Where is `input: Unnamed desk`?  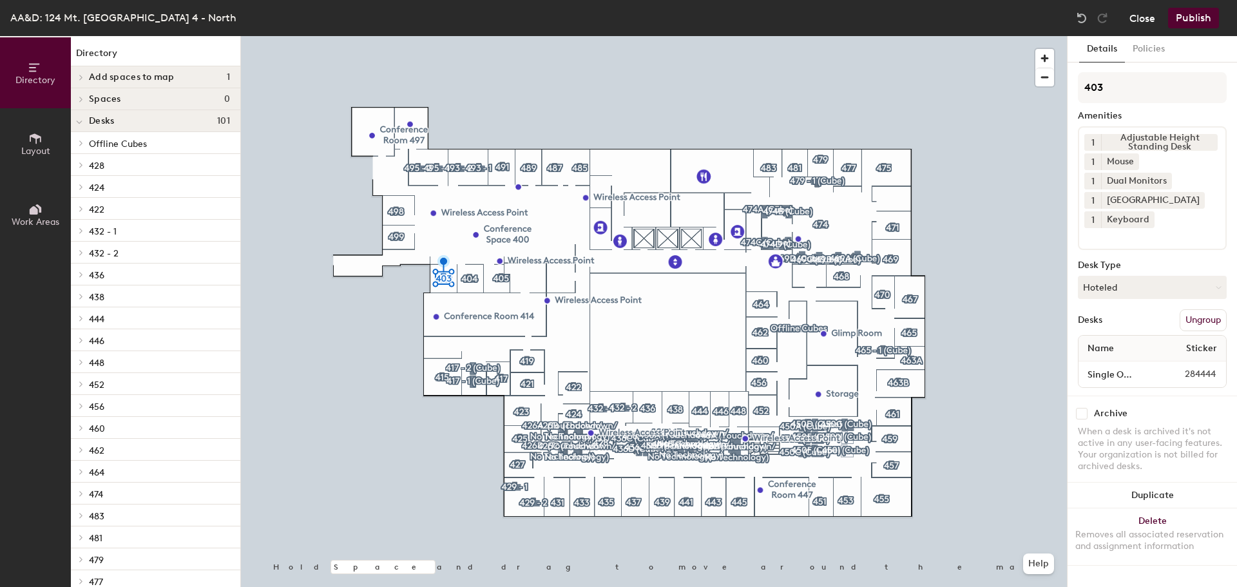
input: Unnamed desk is located at coordinates (1118, 374).